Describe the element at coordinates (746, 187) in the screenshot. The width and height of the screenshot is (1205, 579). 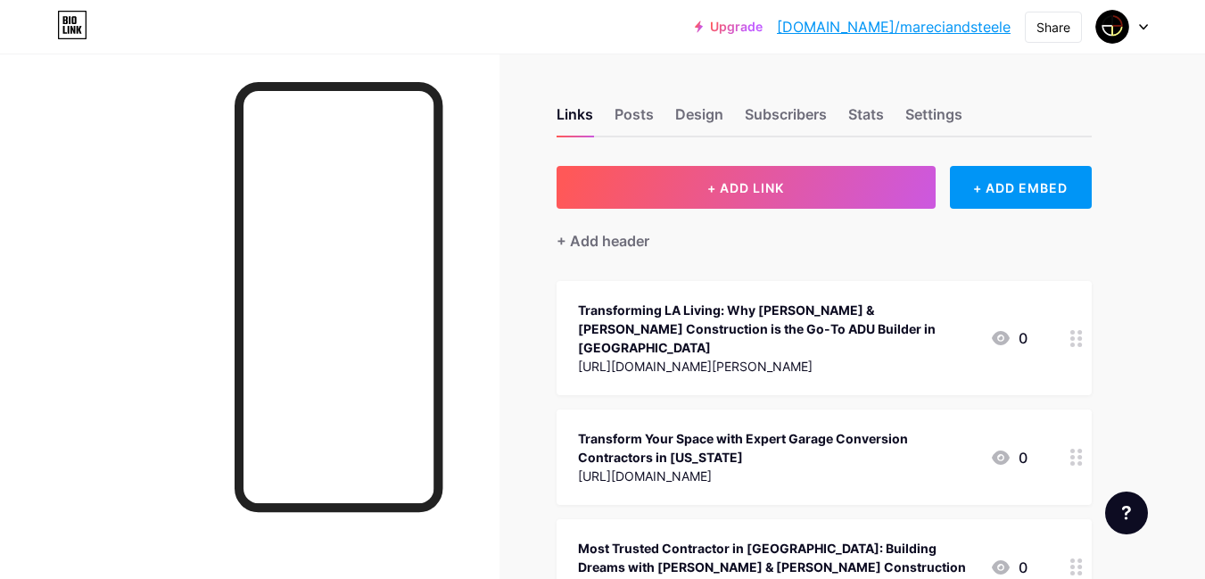
I see `button: + ADD LINK` at that location.